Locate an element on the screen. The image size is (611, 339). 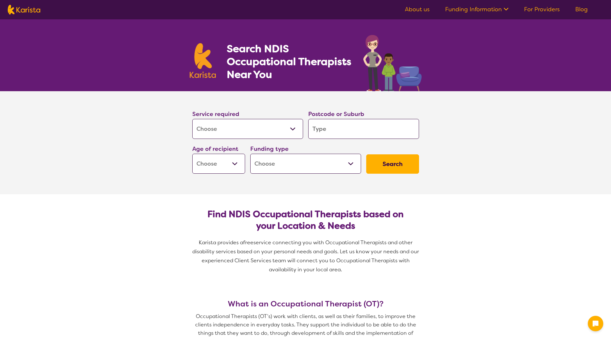
span: free is located at coordinates (248, 242).